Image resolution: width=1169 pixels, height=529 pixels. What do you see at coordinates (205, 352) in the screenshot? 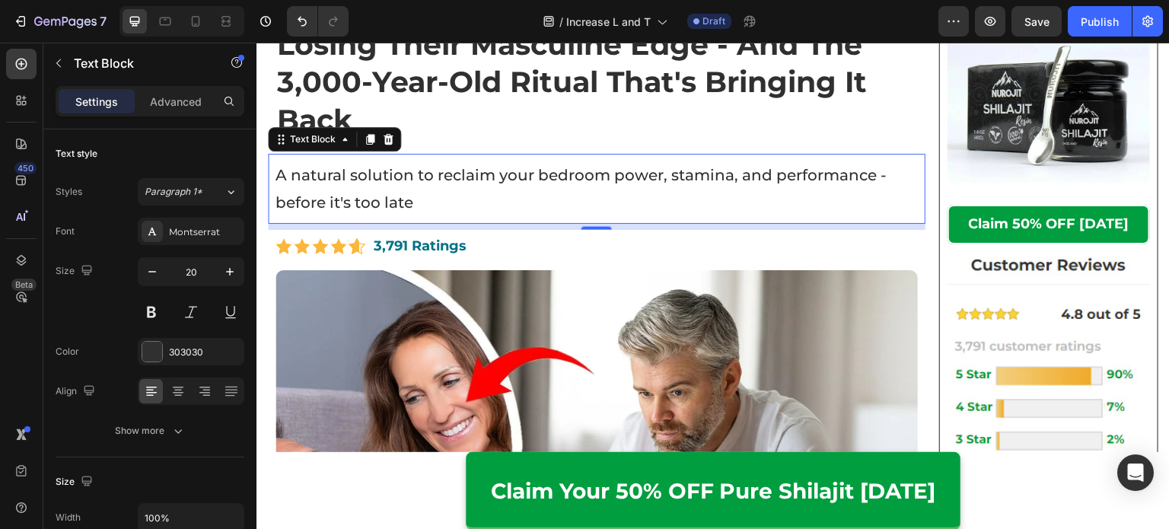
I see `div: 303030` at bounding box center [205, 352].